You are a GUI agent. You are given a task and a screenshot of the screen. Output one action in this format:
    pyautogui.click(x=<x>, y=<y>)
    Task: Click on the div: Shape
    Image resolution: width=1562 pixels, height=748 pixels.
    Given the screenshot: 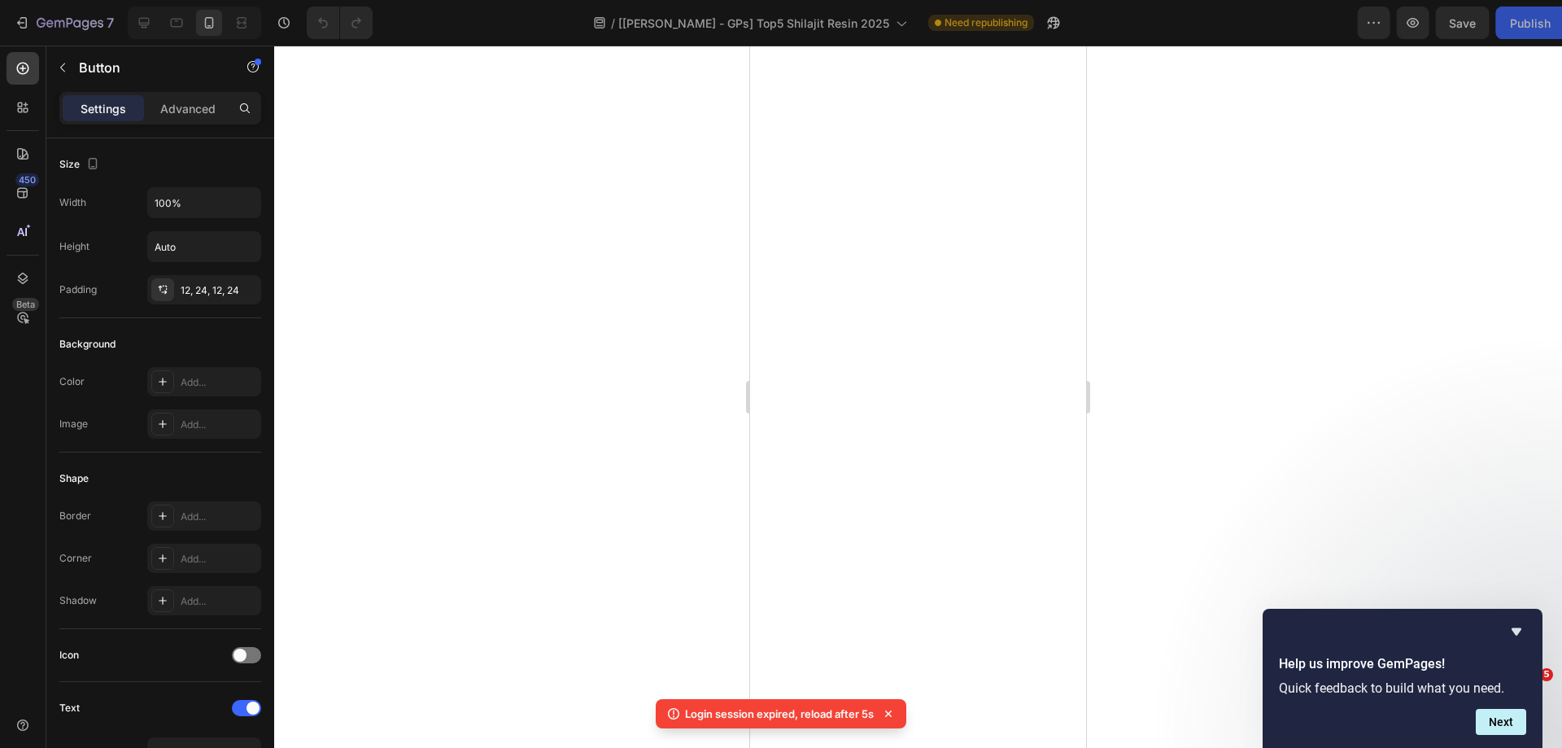 What is the action you would take?
    pyautogui.click(x=74, y=478)
    